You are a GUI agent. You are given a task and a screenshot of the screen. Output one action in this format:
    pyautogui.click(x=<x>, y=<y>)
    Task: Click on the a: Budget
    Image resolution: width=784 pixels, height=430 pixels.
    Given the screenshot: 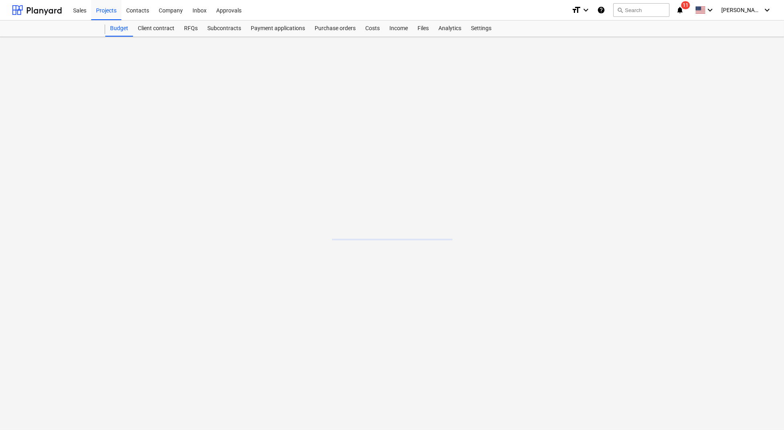 What is the action you would take?
    pyautogui.click(x=119, y=29)
    